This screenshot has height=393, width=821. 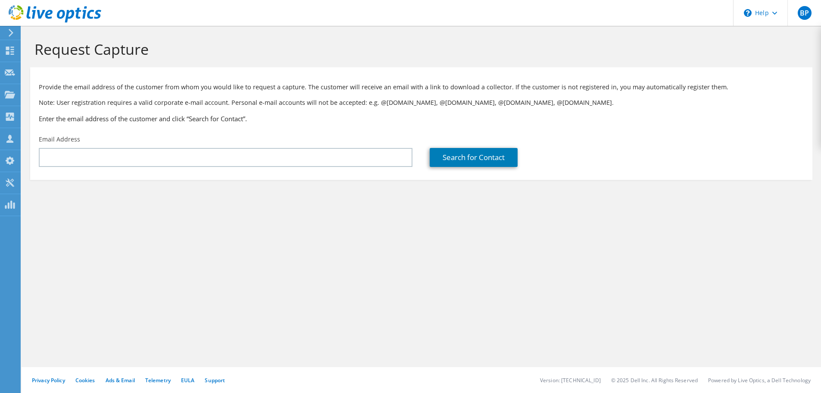 I want to click on a: EULA, so click(x=187, y=380).